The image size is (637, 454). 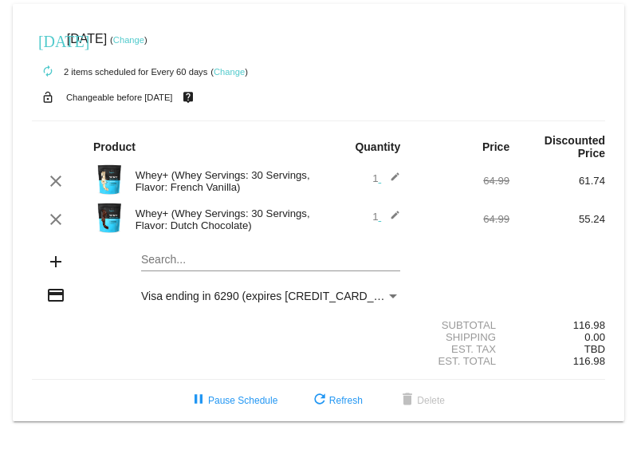 I want to click on div: Subtotal, so click(x=462, y=325).